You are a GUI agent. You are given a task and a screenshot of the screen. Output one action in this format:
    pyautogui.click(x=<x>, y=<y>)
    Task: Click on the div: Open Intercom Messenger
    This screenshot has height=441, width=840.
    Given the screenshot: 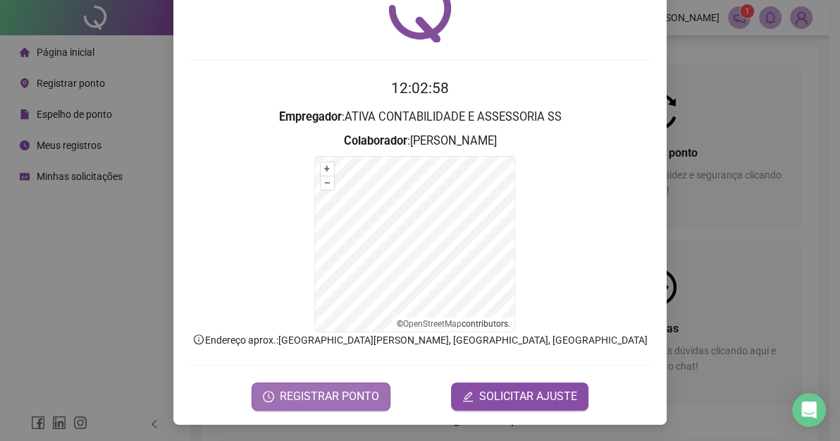 What is the action you would take?
    pyautogui.click(x=809, y=410)
    